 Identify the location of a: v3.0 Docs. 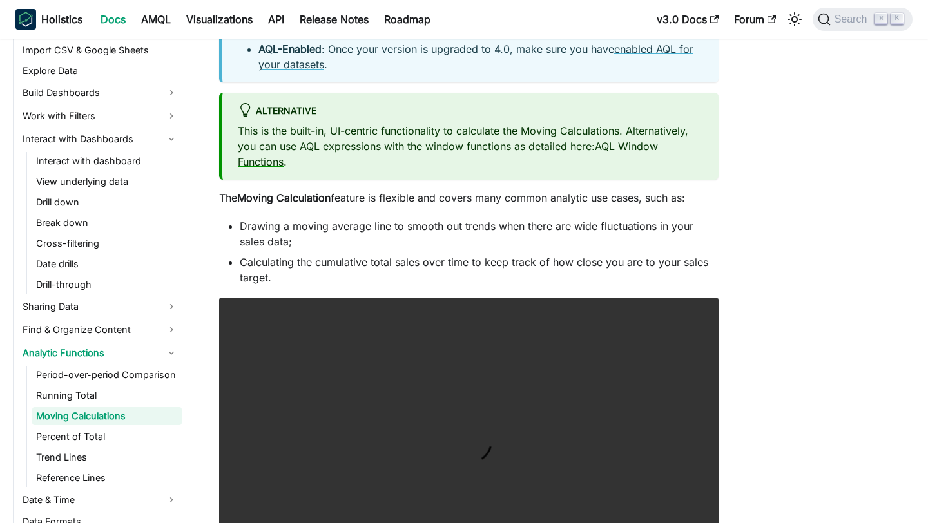
(688, 19).